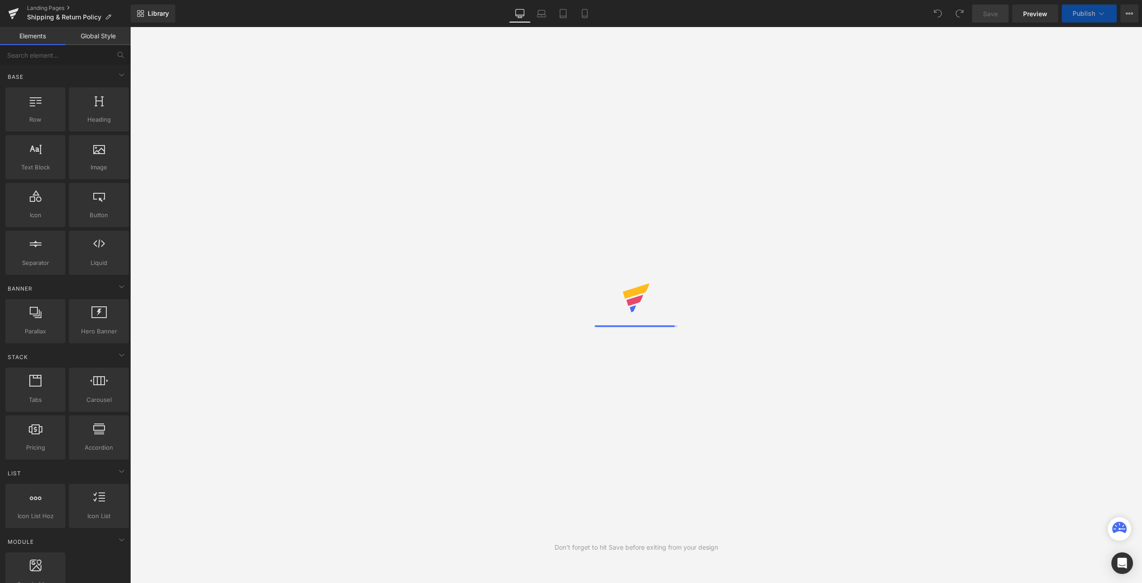  Describe the element at coordinates (98, 36) in the screenshot. I see `a: Global Style` at that location.